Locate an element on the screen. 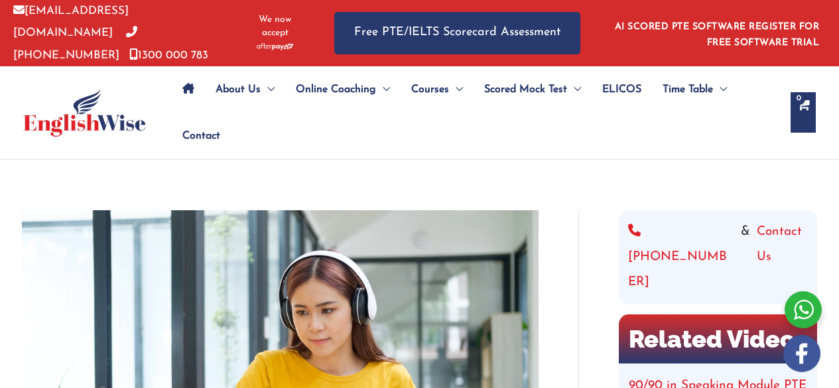 This screenshot has height=388, width=839. span: Time Table is located at coordinates (688, 90).